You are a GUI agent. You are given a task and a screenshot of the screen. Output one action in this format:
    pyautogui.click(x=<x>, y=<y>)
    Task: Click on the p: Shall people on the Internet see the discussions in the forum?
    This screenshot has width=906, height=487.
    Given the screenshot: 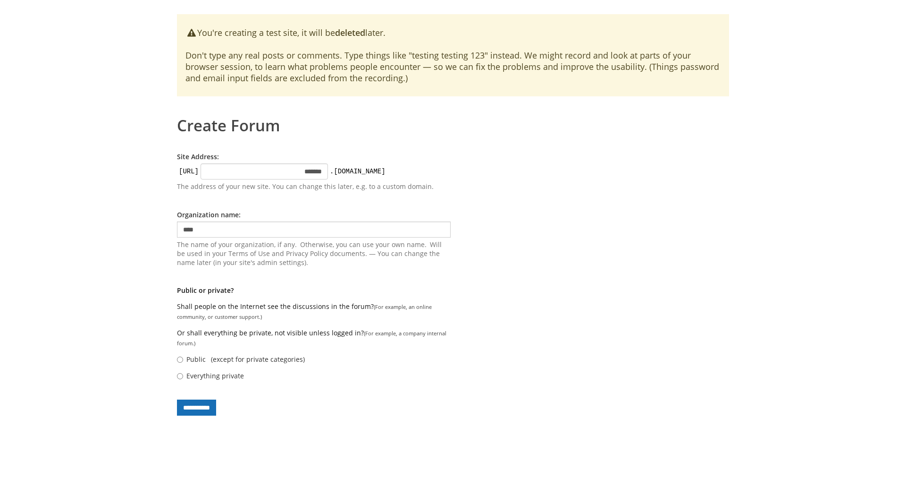 What is the action you would take?
    pyautogui.click(x=314, y=312)
    